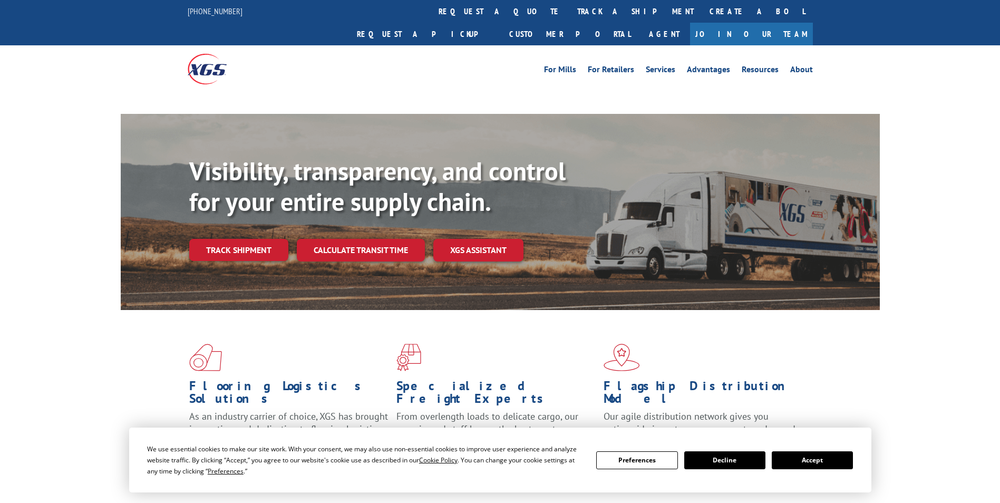  I want to click on span: As an industry carrier of choice, XGS has brought innovation and dedication to flooring logistics..., so click(288, 428).